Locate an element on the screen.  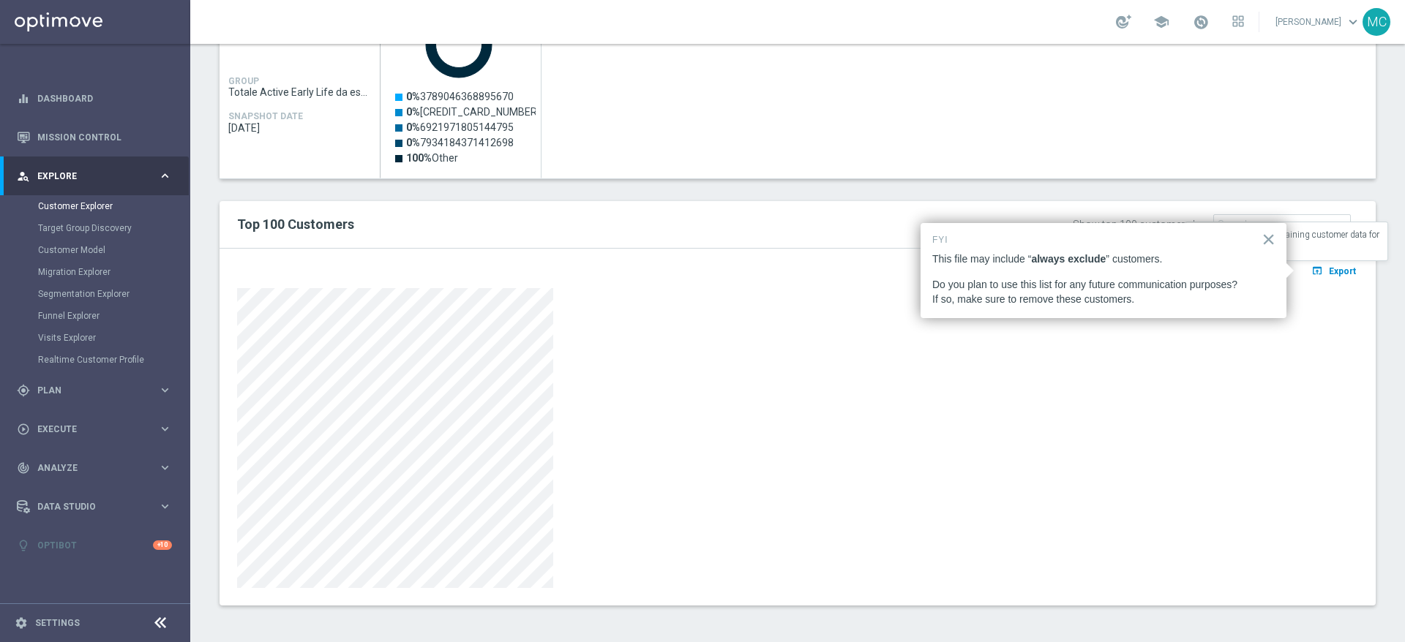
div: Target Group Discovery is located at coordinates (113, 228).